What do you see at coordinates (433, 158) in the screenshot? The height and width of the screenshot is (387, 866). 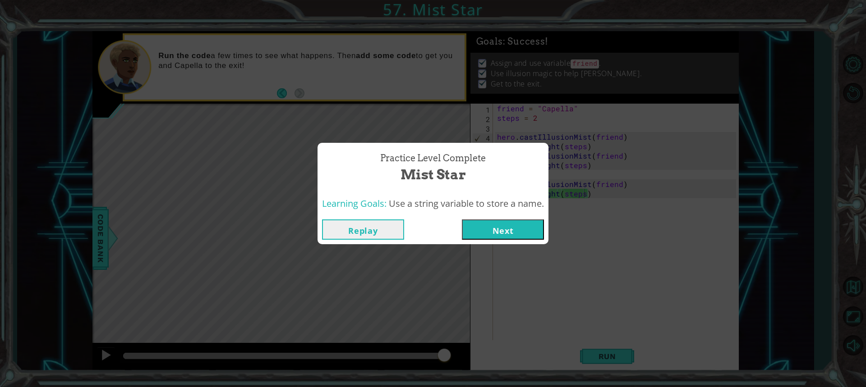 I see `span: Practice Level Complete` at bounding box center [433, 158].